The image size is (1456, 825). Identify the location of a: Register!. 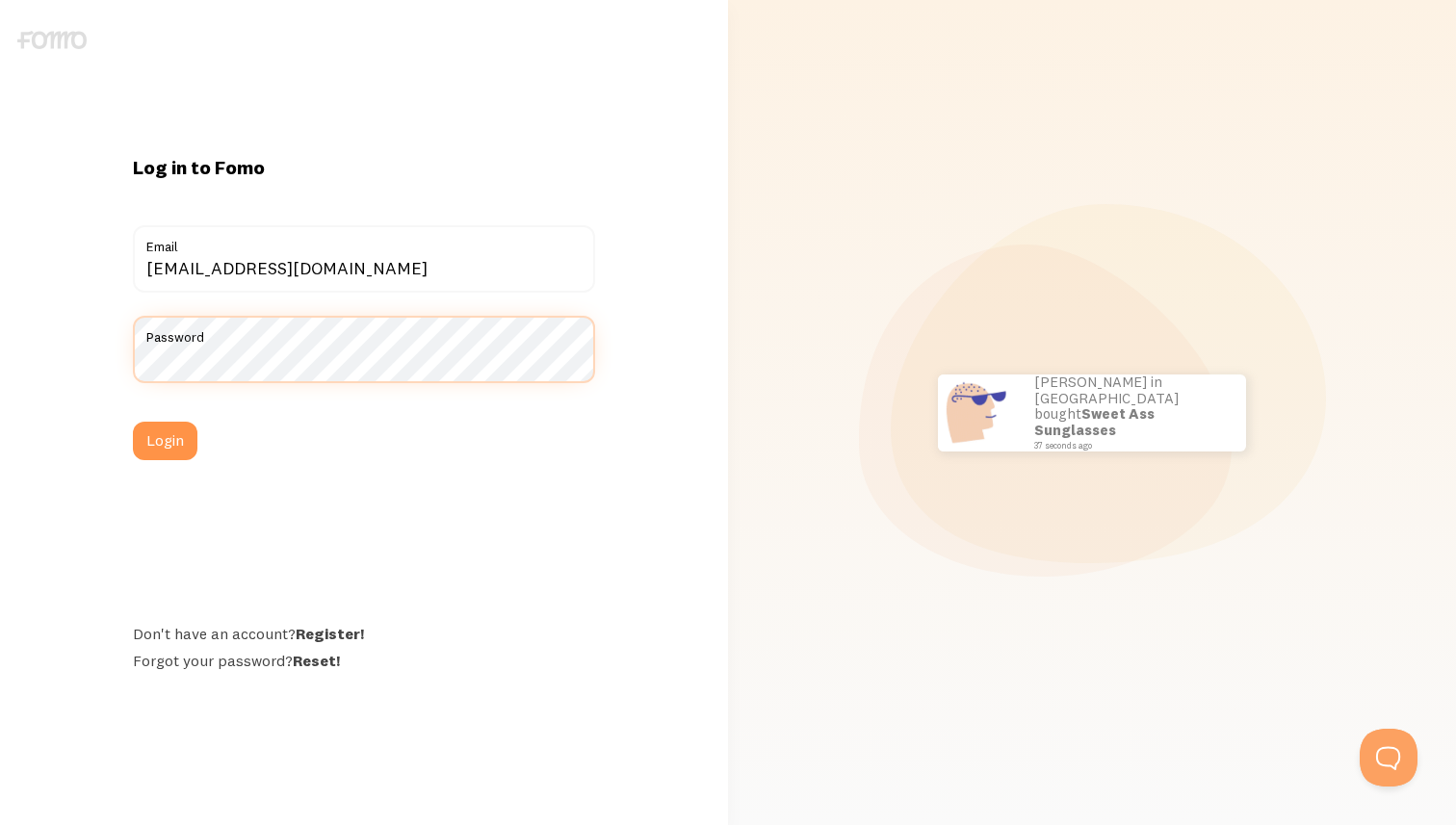
(329, 633).